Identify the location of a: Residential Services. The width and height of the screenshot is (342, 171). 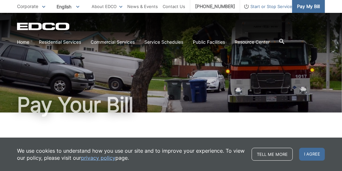
(60, 42).